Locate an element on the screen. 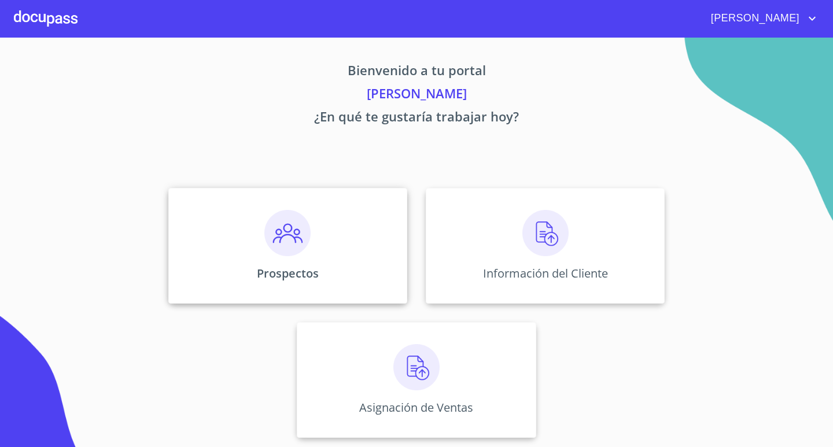  img: prospectos.png is located at coordinates (287, 233).